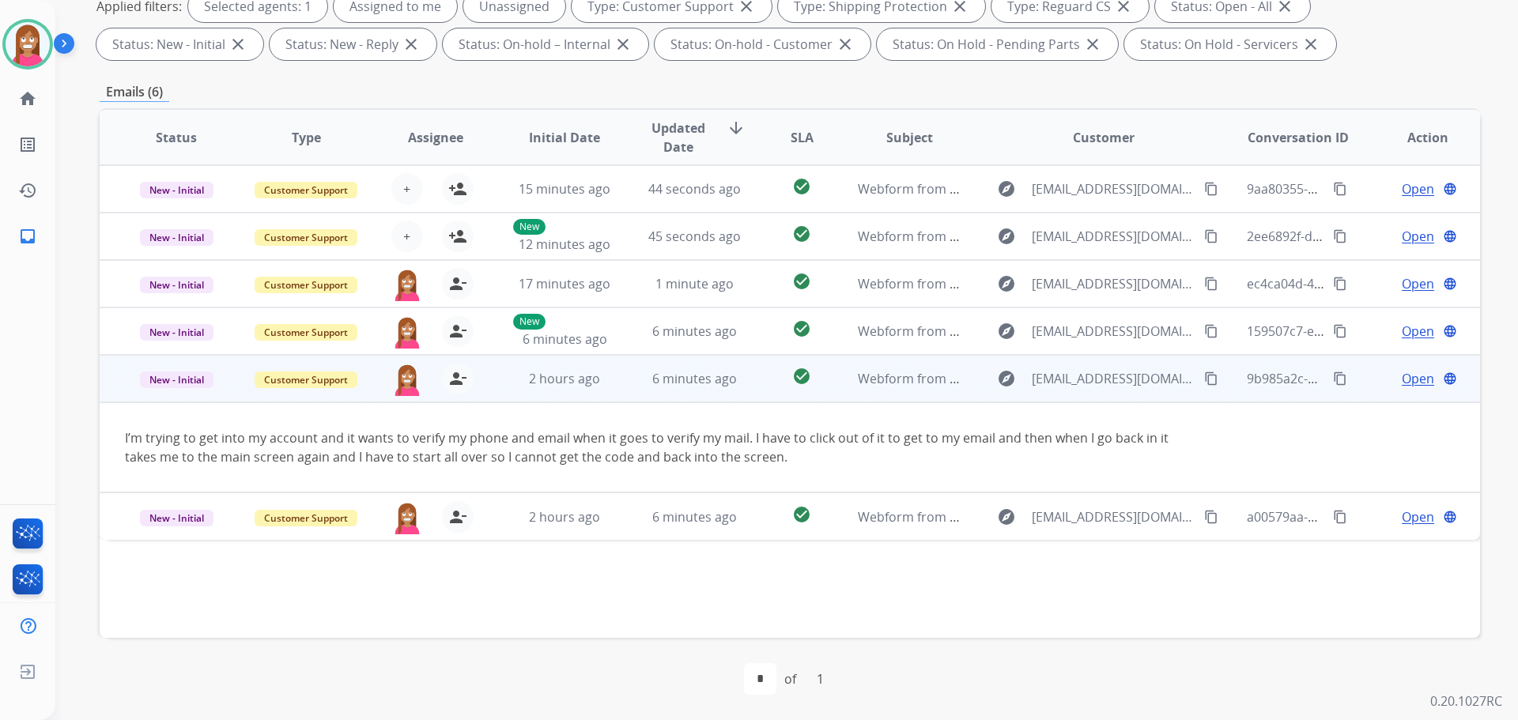 The image size is (1518, 720). I want to click on div: Status: New - Initial, so click(179, 44).